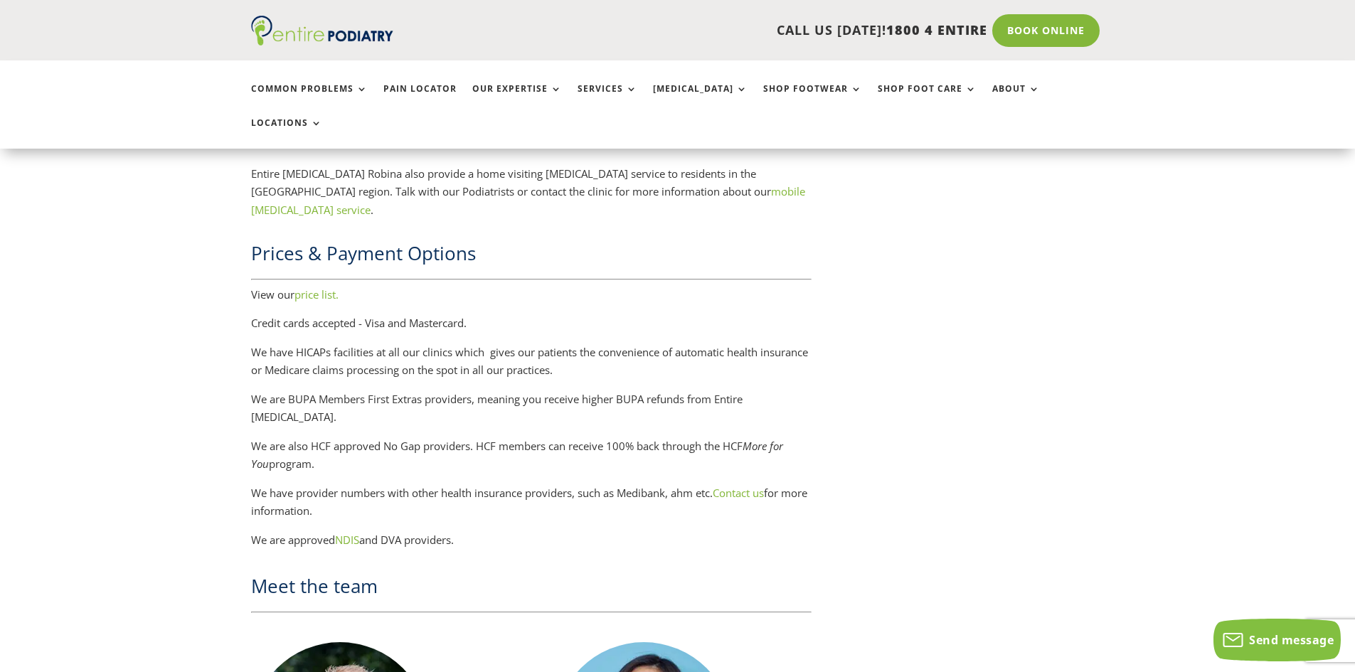 The image size is (1355, 672). What do you see at coordinates (738, 493) in the screenshot?
I see `a: Contact us` at bounding box center [738, 493].